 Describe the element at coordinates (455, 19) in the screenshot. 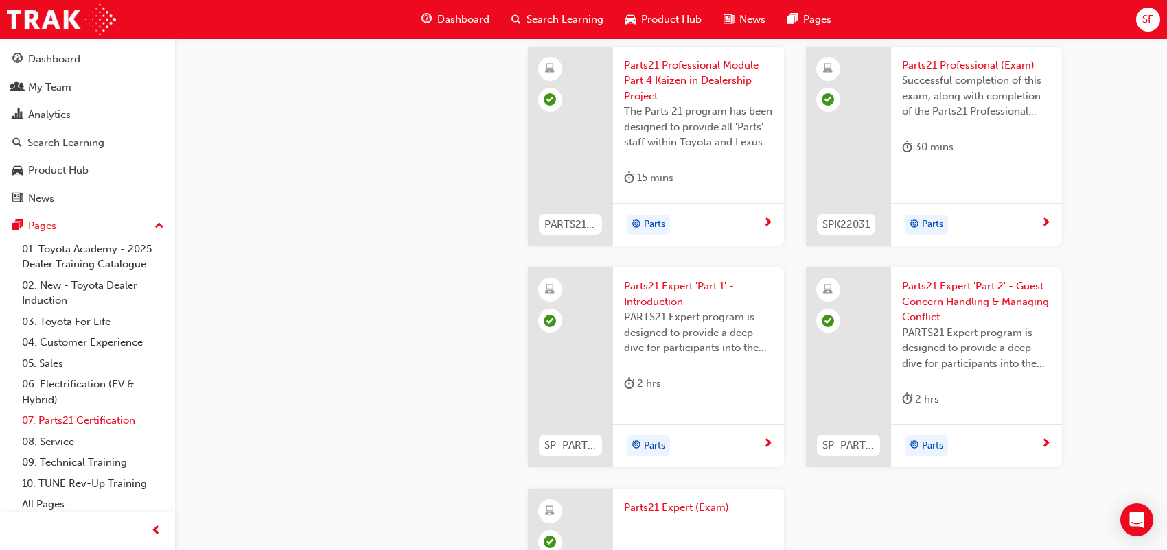

I see `a: guage-iconDashboard` at that location.